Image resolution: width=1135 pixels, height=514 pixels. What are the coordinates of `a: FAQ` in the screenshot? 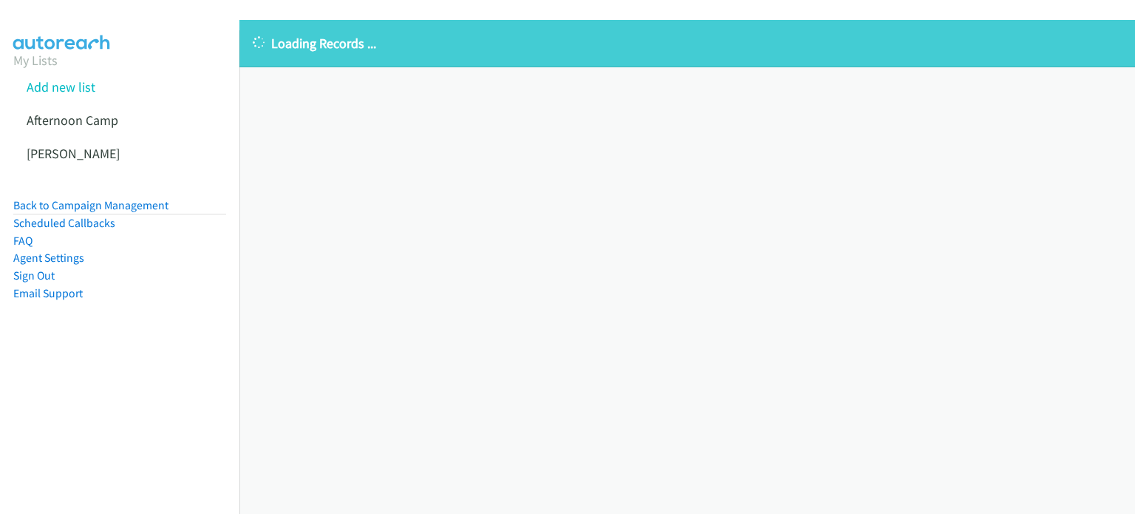 It's located at (23, 240).